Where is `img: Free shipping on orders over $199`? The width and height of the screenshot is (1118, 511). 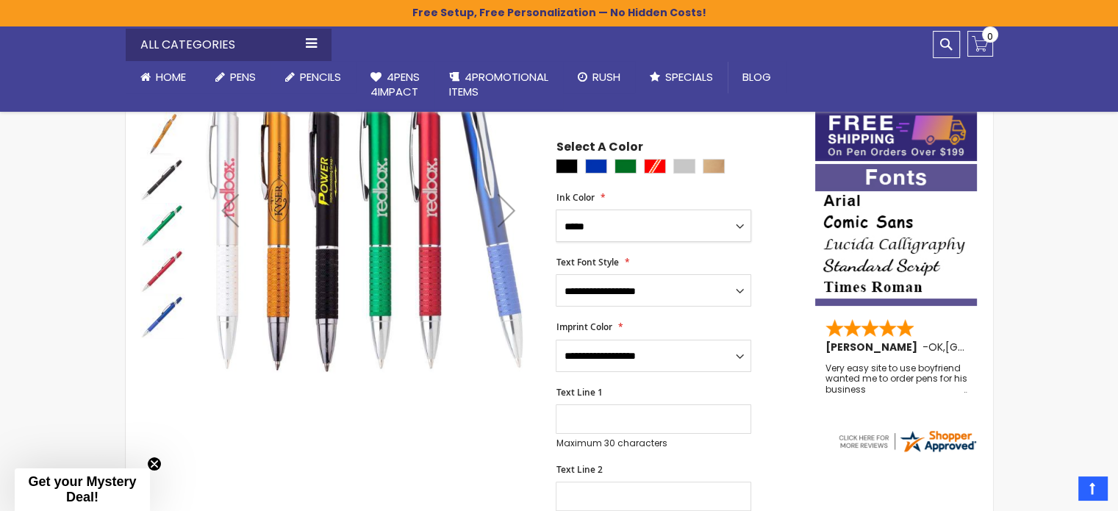 img: Free shipping on orders over $199 is located at coordinates (896, 135).